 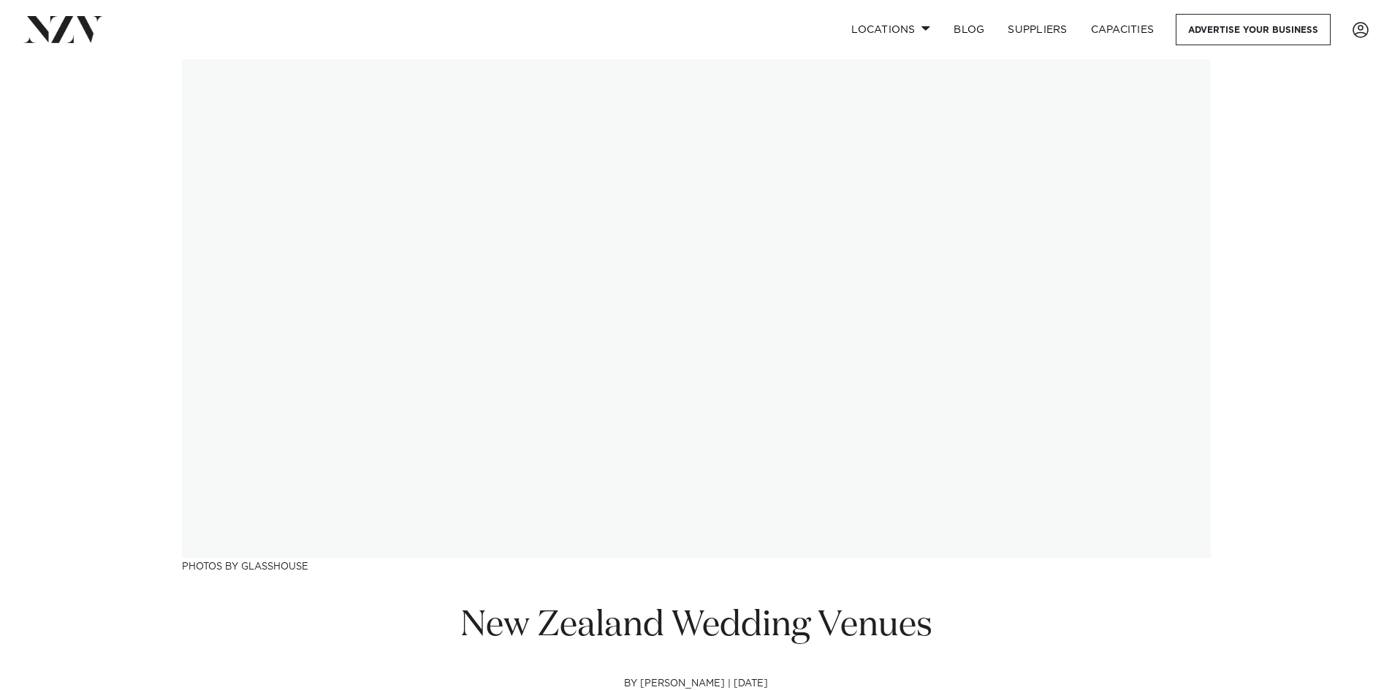 I want to click on h3: Photos by Glasshouse, so click(x=696, y=565).